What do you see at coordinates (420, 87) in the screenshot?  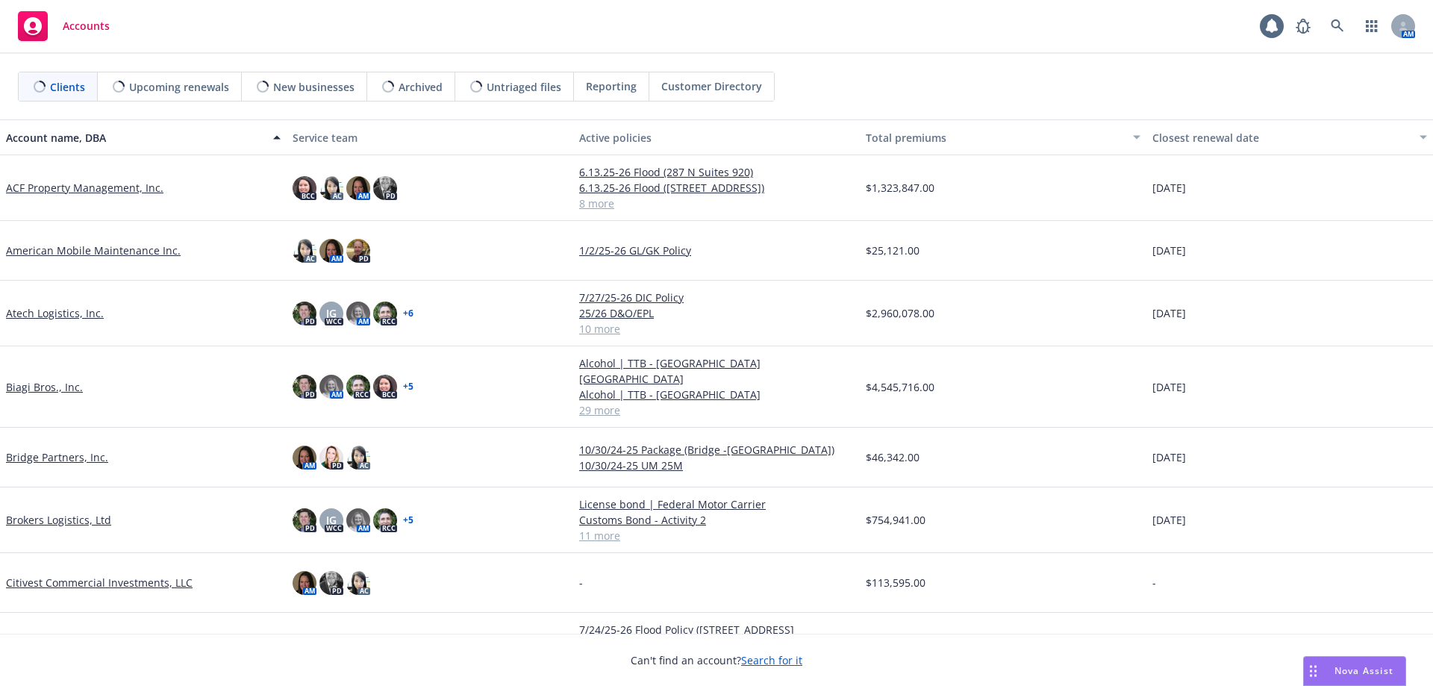 I see `span: Archived` at bounding box center [420, 87].